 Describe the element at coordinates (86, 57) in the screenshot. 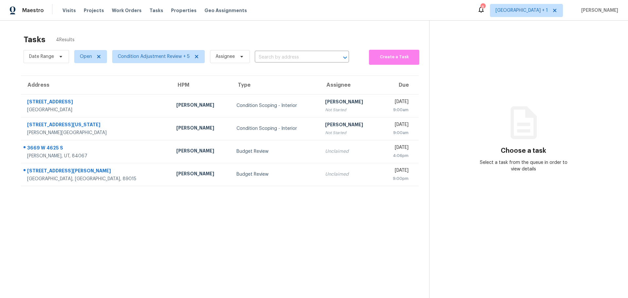

I see `span: Open` at that location.